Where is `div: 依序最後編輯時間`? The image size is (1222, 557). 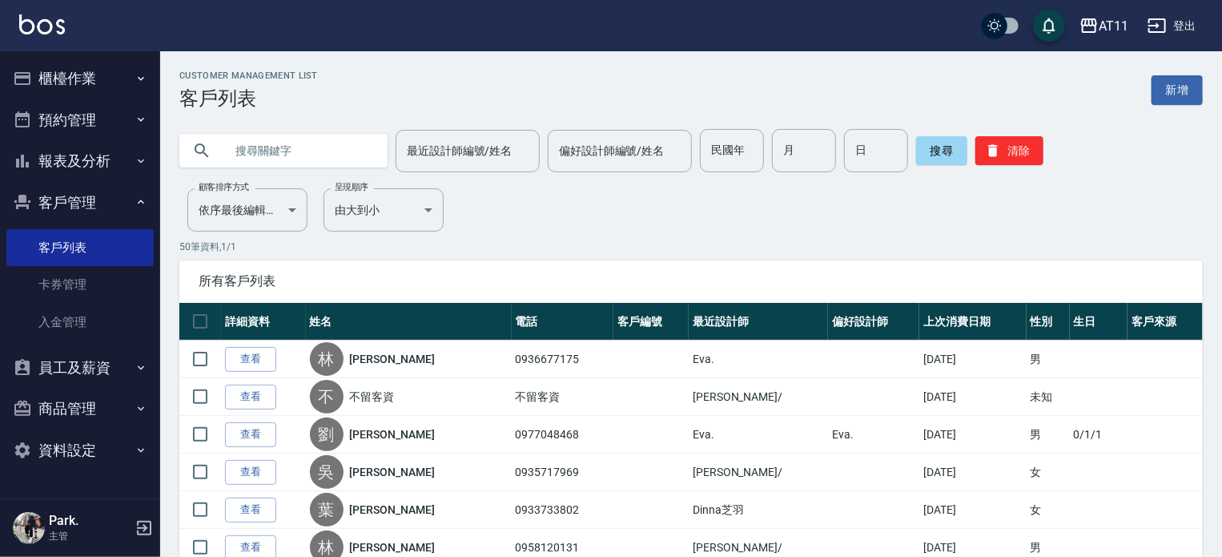 div: 依序最後編輯時間 is located at coordinates (247, 210).